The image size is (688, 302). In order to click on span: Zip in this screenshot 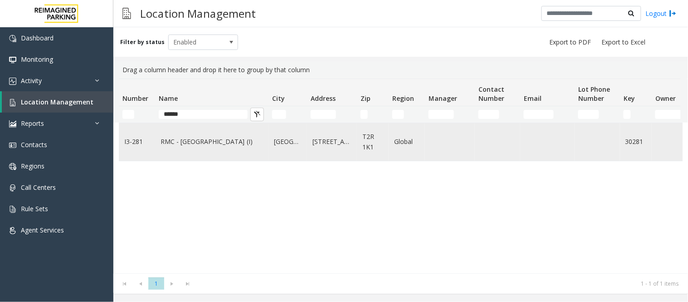, I will do `click(366, 98)`.